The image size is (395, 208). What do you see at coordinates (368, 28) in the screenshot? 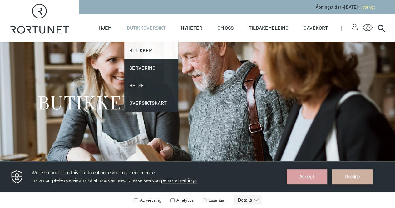
I see `button: Open Accessibility Menu` at bounding box center [368, 28].